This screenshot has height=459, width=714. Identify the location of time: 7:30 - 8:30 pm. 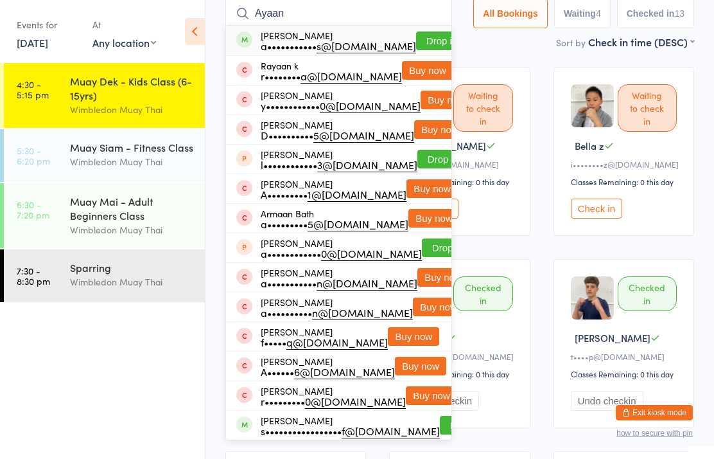
(33, 275).